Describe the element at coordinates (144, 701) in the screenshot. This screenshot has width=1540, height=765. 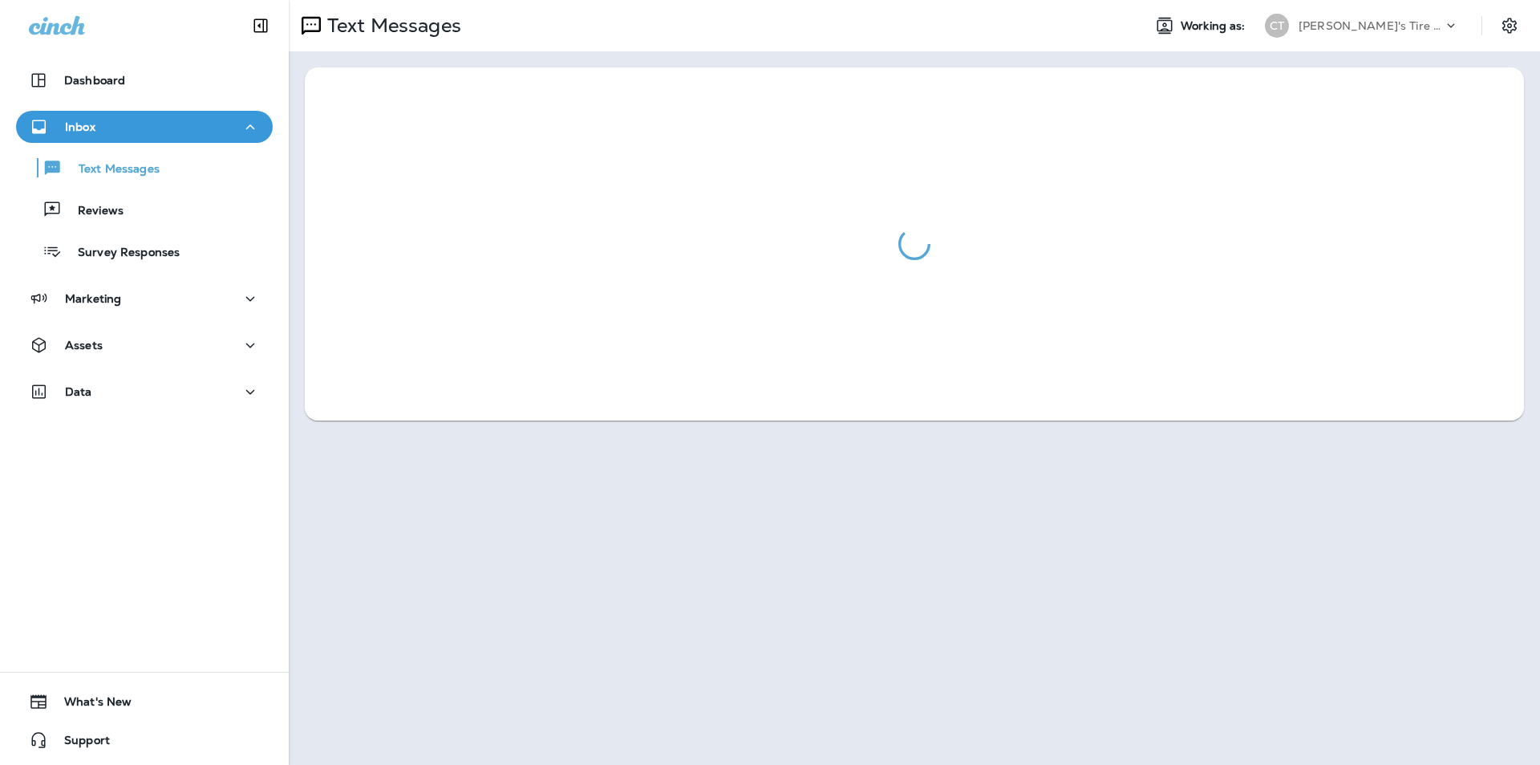
I see `button: What's New` at that location.